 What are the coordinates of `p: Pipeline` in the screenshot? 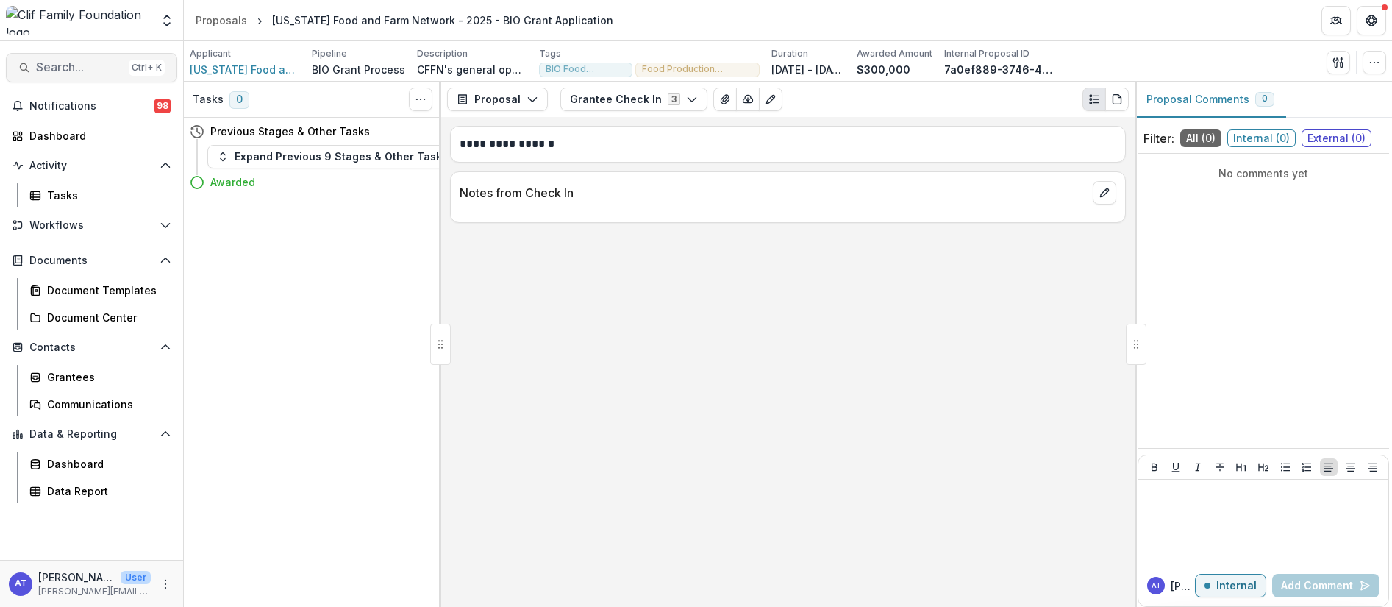 It's located at (329, 54).